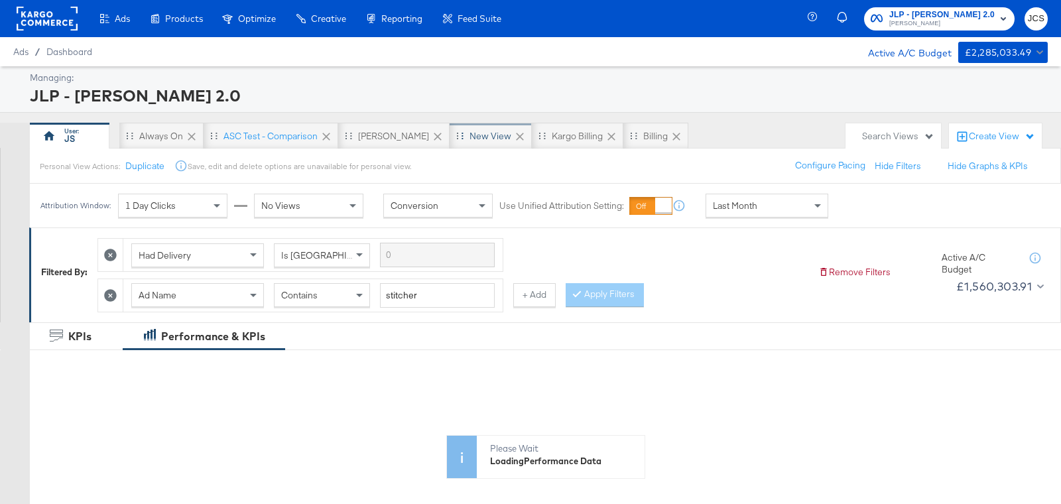  What do you see at coordinates (184, 19) in the screenshot?
I see `span: Products` at bounding box center [184, 19].